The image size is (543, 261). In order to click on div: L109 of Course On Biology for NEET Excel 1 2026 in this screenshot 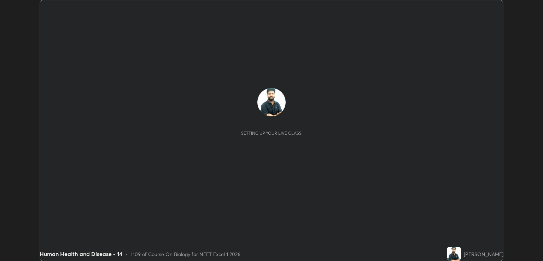, I will do `click(185, 254)`.